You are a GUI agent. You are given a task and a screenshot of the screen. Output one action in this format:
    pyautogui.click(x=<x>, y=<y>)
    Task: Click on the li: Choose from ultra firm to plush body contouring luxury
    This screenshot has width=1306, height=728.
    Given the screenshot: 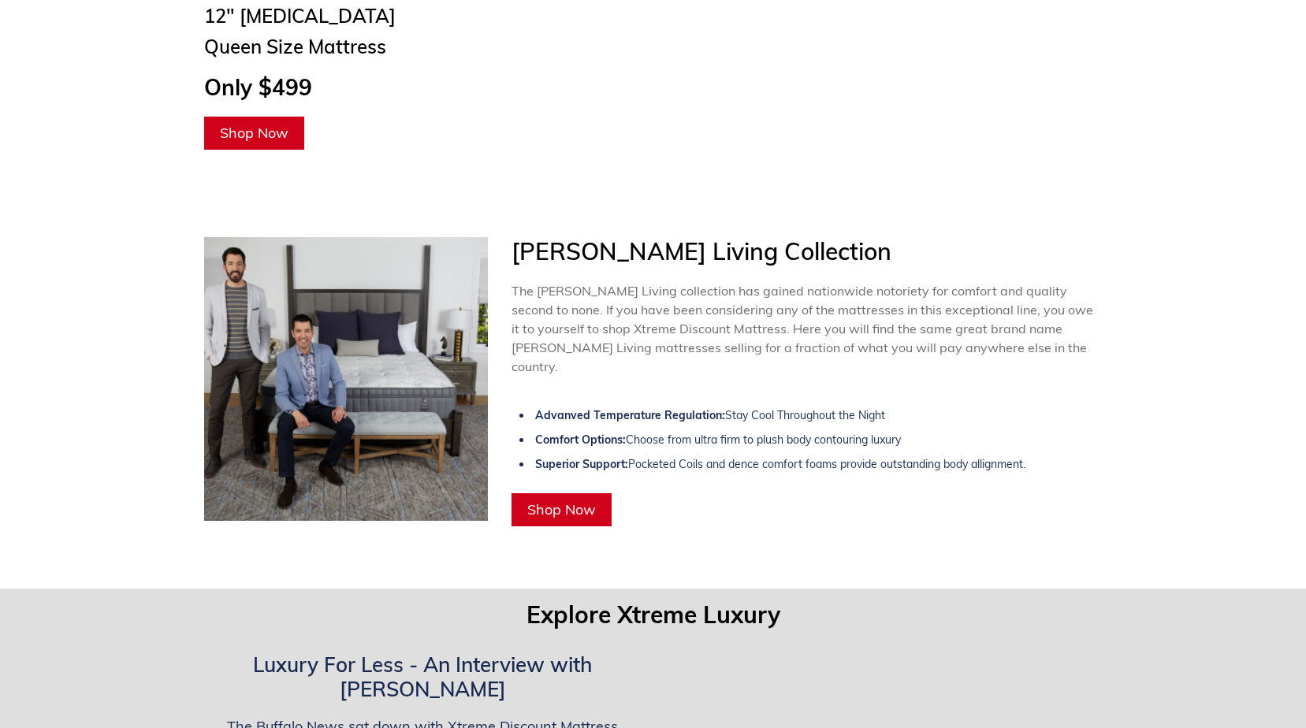 What is the action you would take?
    pyautogui.click(x=807, y=440)
    